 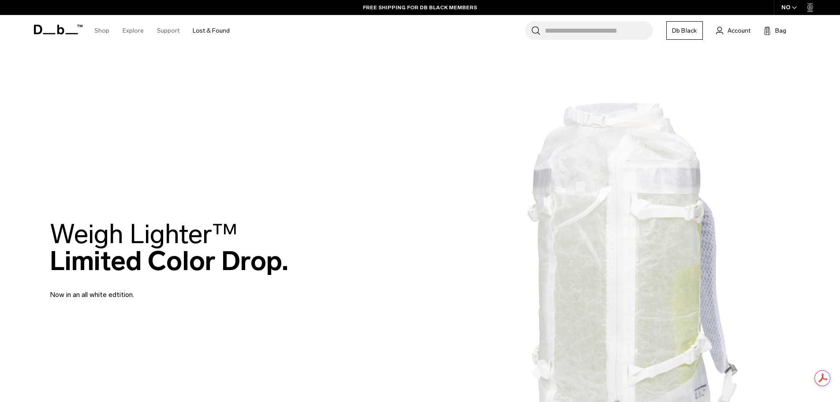 I want to click on a: Support, so click(x=168, y=30).